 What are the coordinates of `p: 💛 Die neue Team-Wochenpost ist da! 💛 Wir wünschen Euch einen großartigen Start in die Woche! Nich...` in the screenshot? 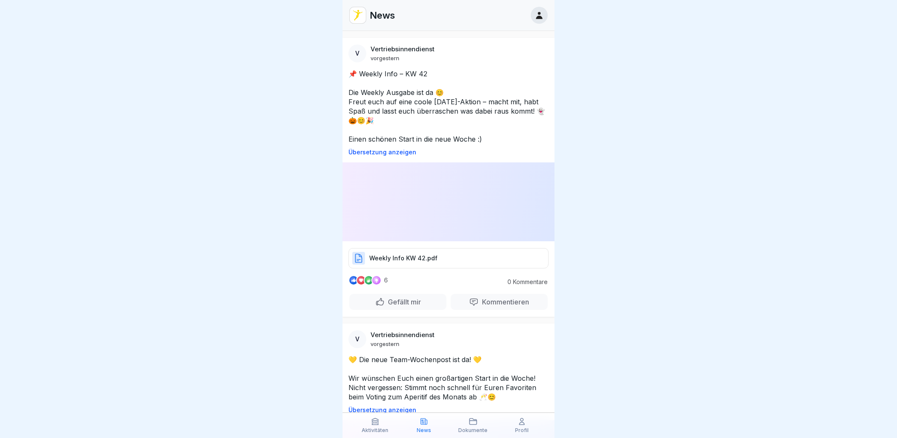 It's located at (448, 378).